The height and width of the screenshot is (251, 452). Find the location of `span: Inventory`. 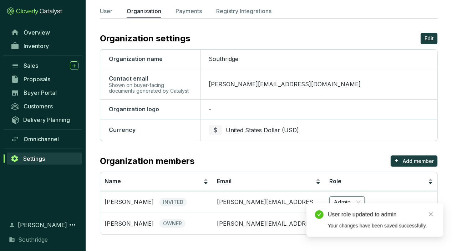

span: Inventory is located at coordinates (36, 46).